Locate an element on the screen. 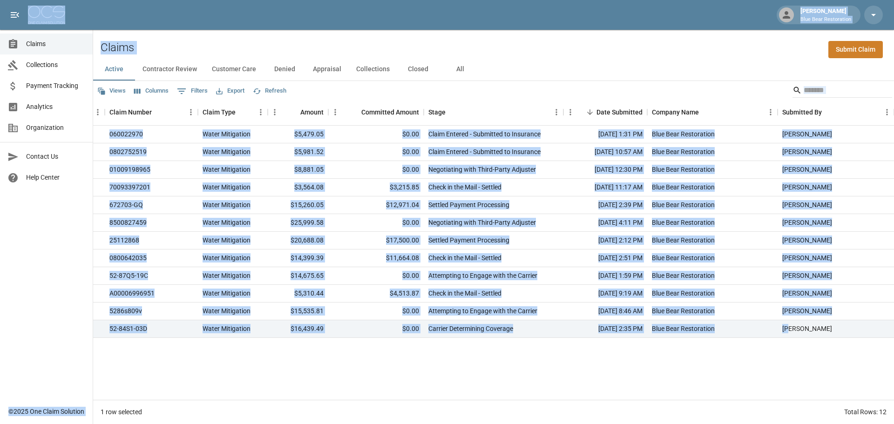  div: $25,999.58 is located at coordinates (298, 223).